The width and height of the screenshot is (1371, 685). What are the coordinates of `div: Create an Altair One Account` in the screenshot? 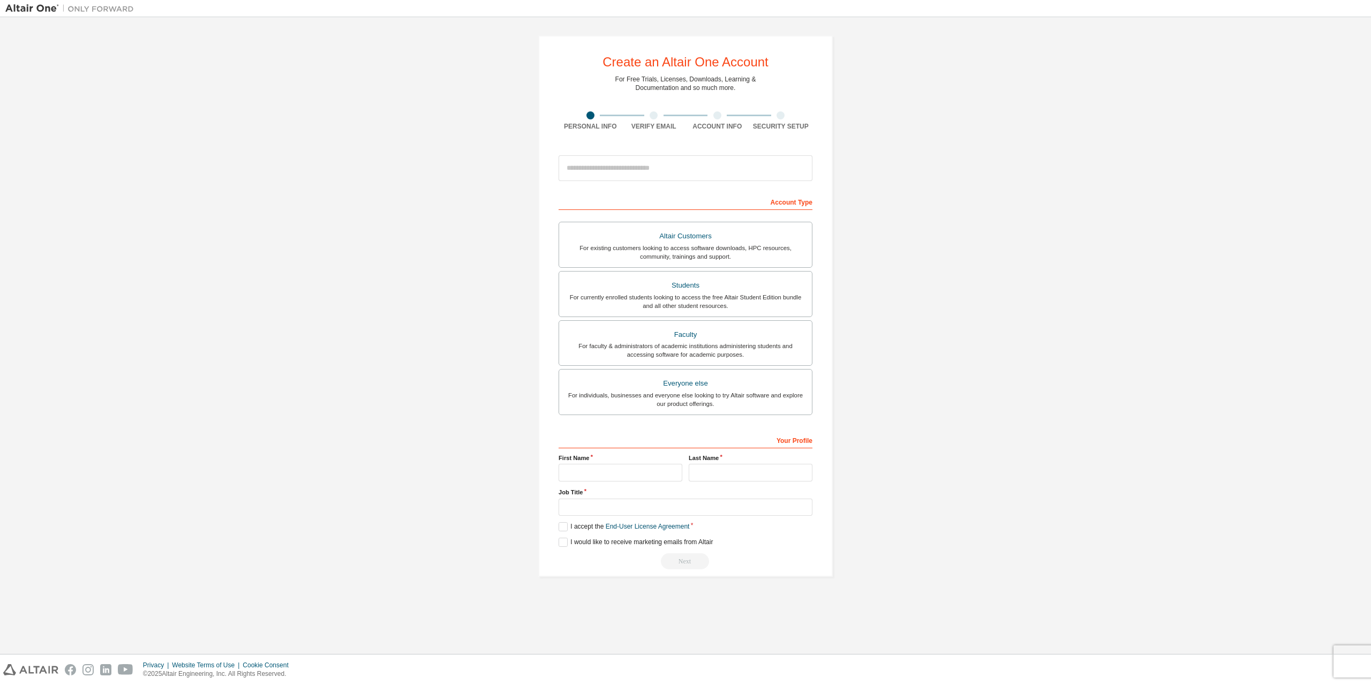 It's located at (686, 62).